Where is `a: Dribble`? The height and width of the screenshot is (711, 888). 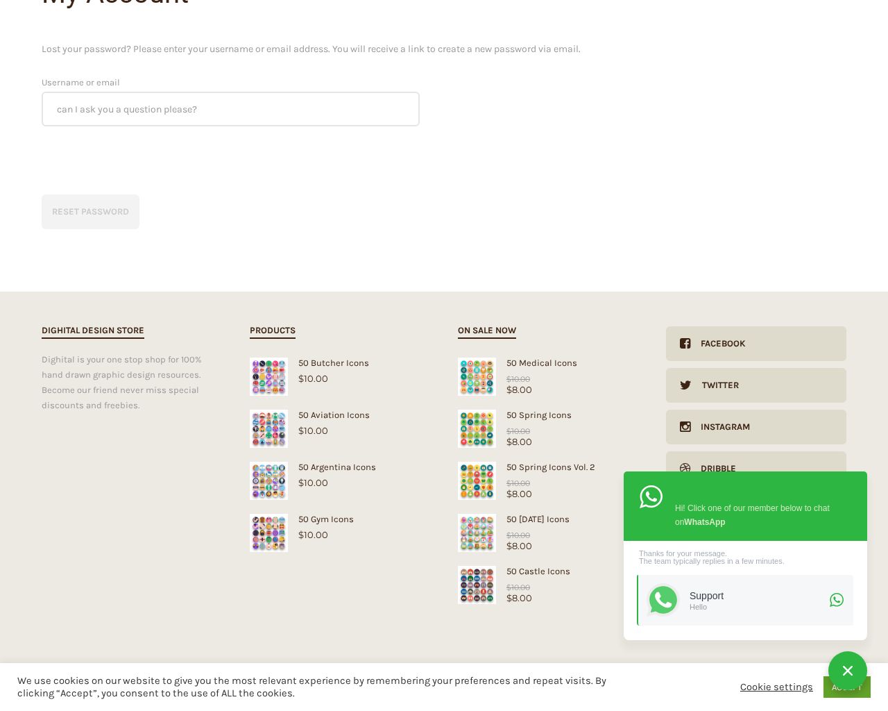
a: Dribble is located at coordinates (756, 468).